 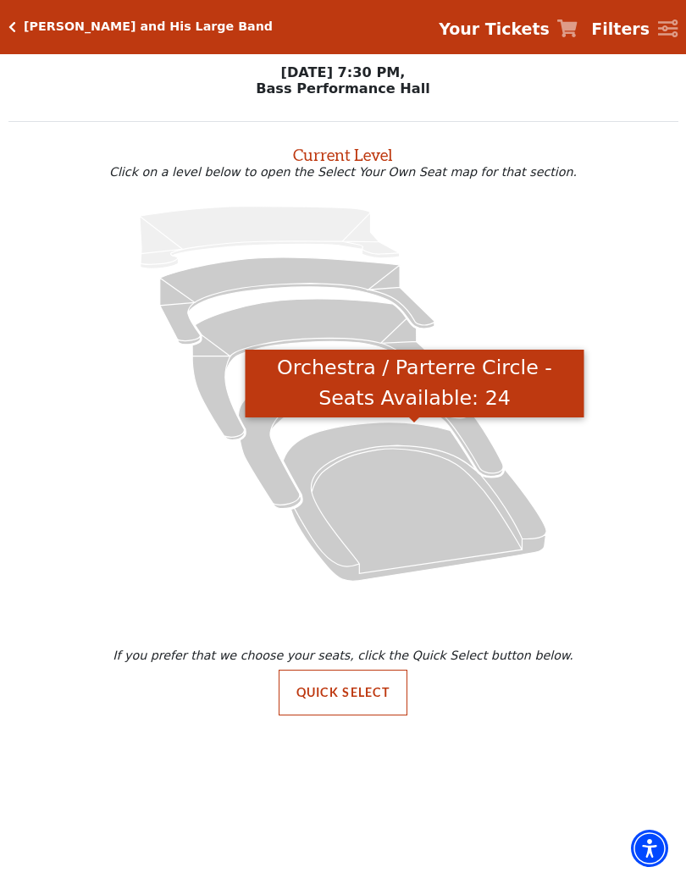 What do you see at coordinates (415, 383) in the screenshot?
I see `div: Orchestra / Parterre Circle - Seats Available: 24` at bounding box center [415, 383].